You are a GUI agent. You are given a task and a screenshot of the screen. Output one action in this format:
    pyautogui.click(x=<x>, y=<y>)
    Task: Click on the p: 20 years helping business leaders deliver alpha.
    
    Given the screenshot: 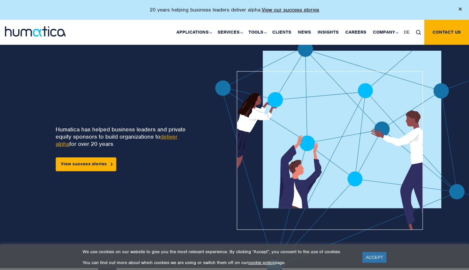 What is the action you would take?
    pyautogui.click(x=234, y=10)
    